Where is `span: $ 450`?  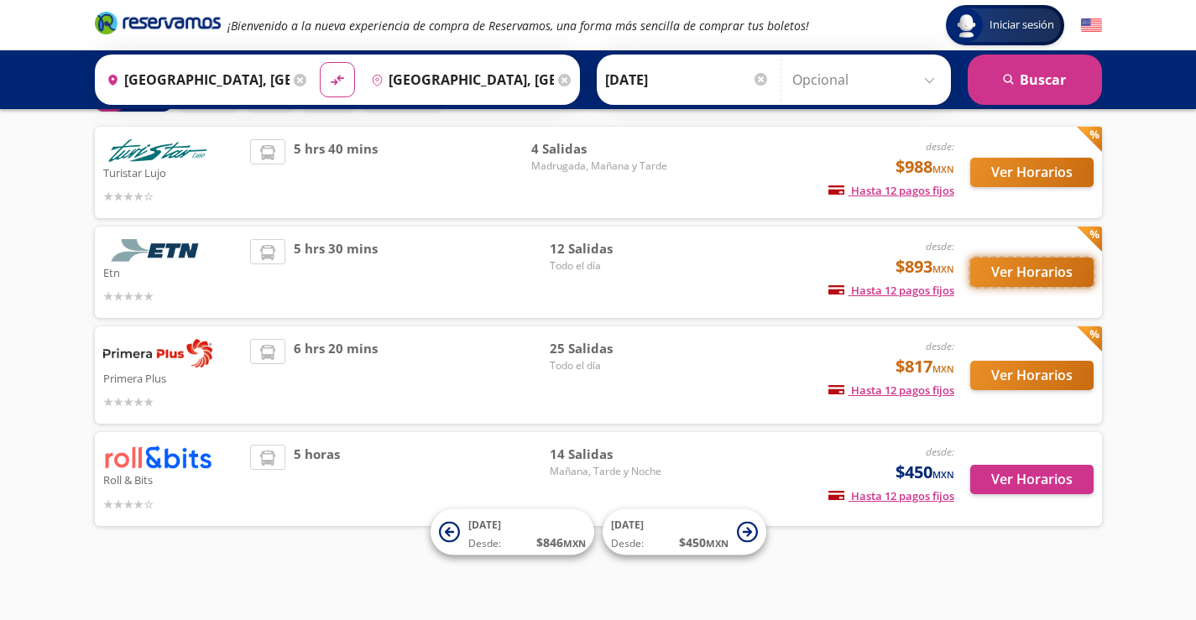 span: $ 450 is located at coordinates (704, 542).